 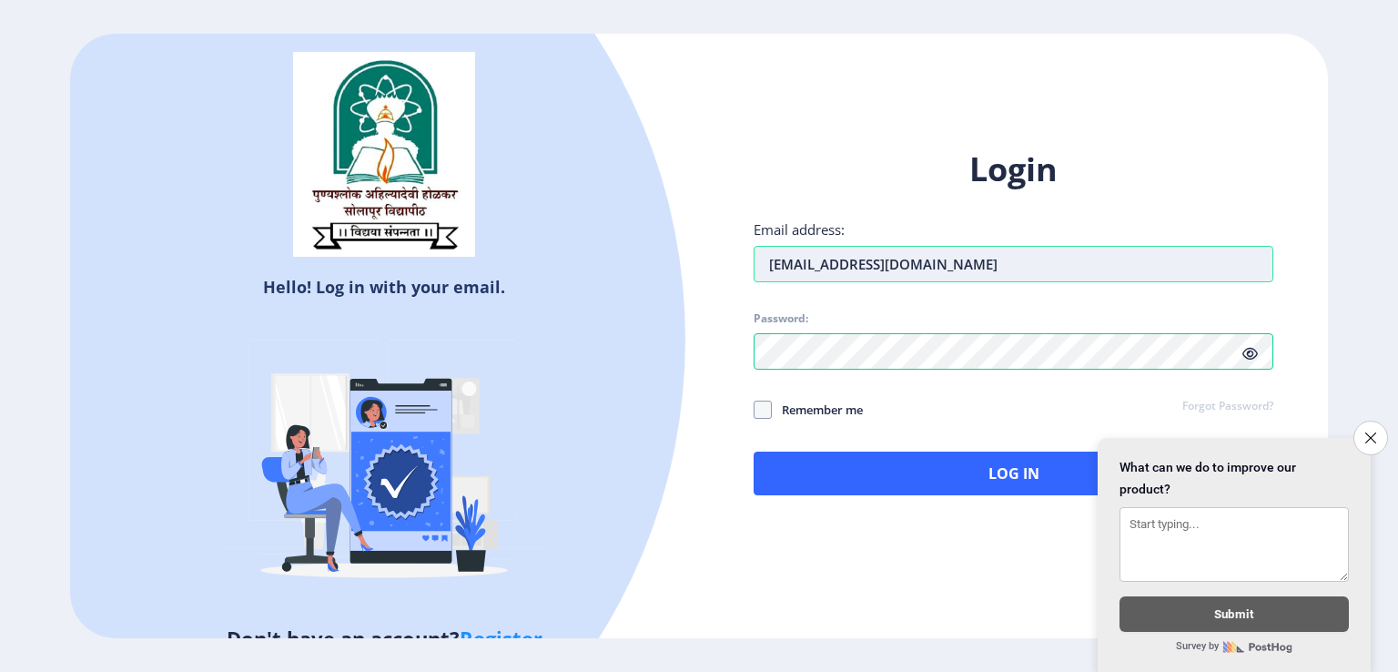 What do you see at coordinates (384, 464) in the screenshot?
I see `img: Verified-rafiki.svg` at bounding box center [384, 464].